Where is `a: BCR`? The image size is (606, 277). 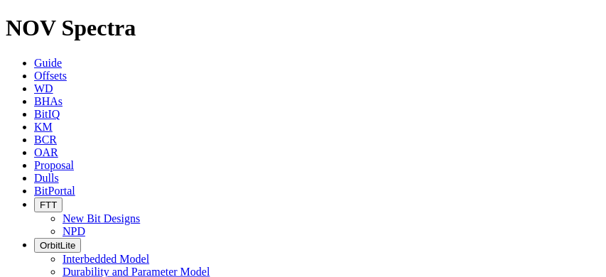 a: BCR is located at coordinates (45, 139).